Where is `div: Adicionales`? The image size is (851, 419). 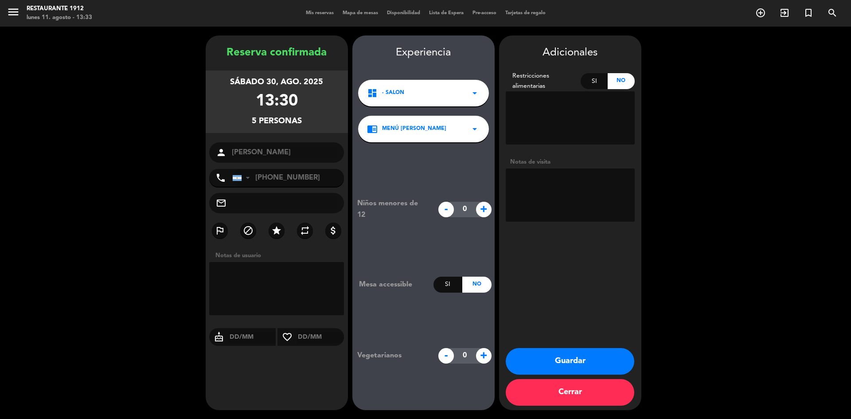
div: Adicionales is located at coordinates (570, 53).